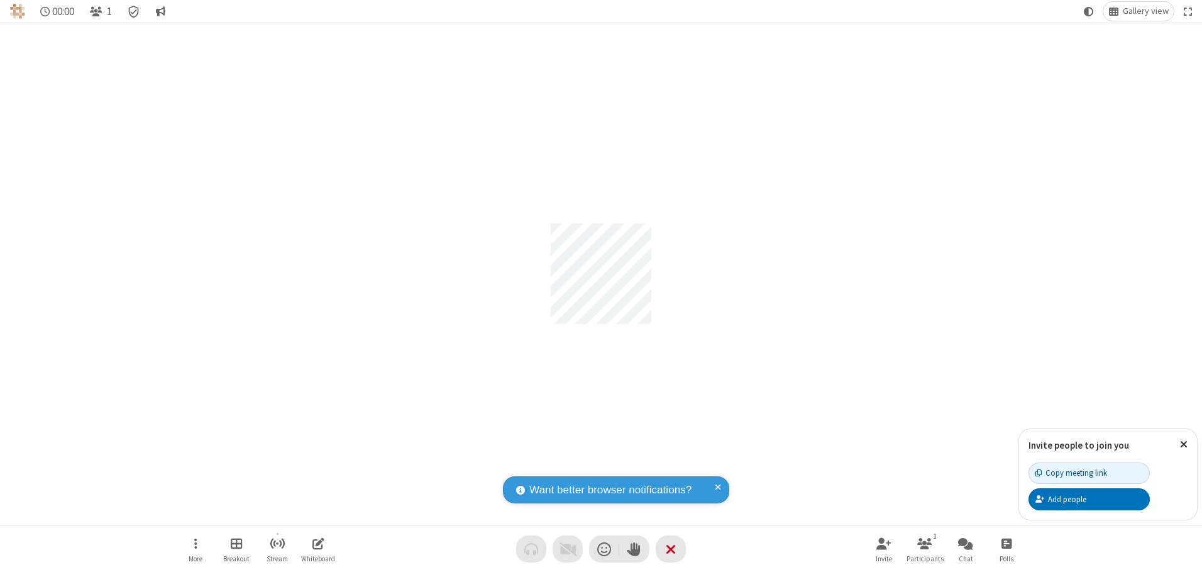  Describe the element at coordinates (1007, 548) in the screenshot. I see `button: Open poll` at that location.